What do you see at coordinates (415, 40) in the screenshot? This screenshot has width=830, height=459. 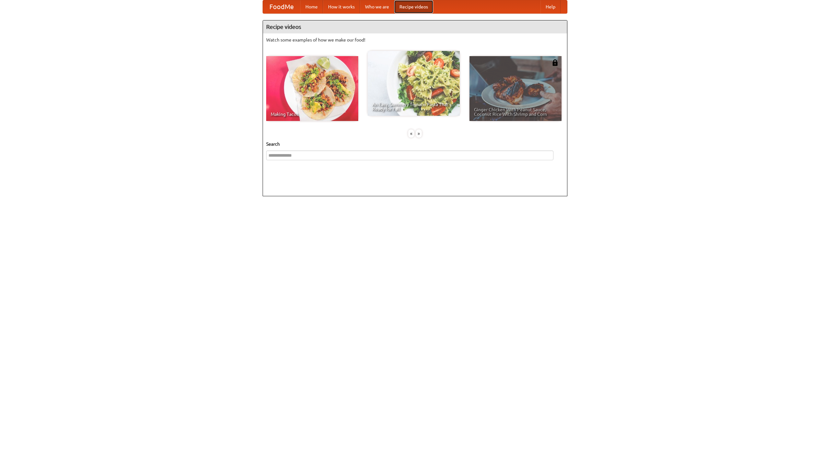 I see `p: Watch some examples of how we make our food!` at bounding box center [415, 40].